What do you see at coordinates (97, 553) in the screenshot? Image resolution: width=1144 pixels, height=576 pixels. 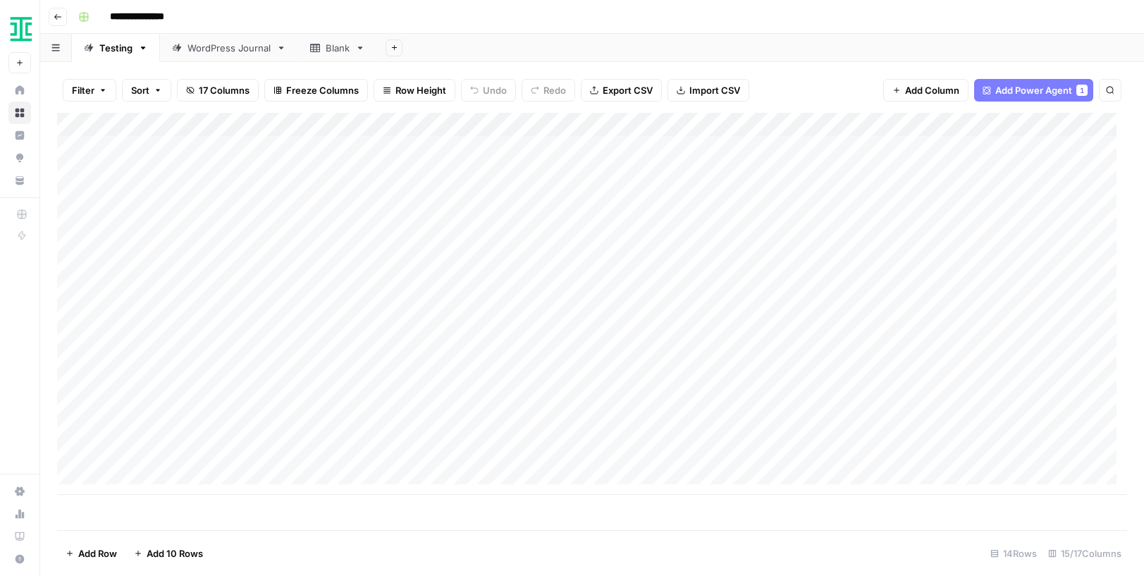 I see `span: Add Row` at bounding box center [97, 553].